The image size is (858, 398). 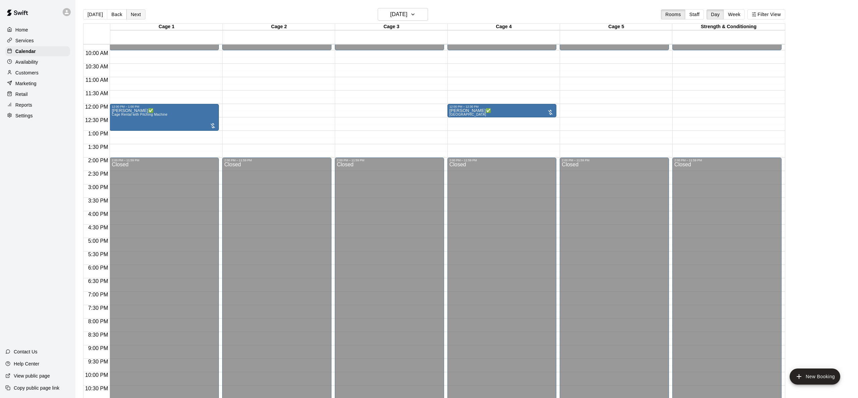 What do you see at coordinates (96, 375) in the screenshot?
I see `span: 10:00 PM` at bounding box center [96, 375].